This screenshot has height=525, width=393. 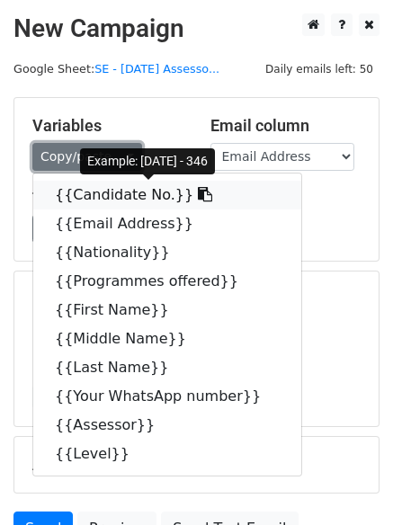 I want to click on a: {{Middle Name}}, so click(x=167, y=339).